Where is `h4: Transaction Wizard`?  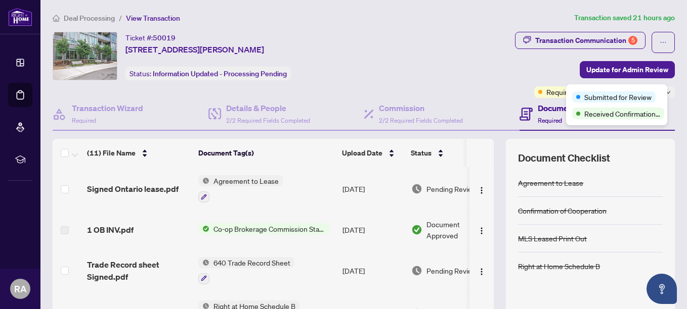 h4: Transaction Wizard is located at coordinates (107, 108).